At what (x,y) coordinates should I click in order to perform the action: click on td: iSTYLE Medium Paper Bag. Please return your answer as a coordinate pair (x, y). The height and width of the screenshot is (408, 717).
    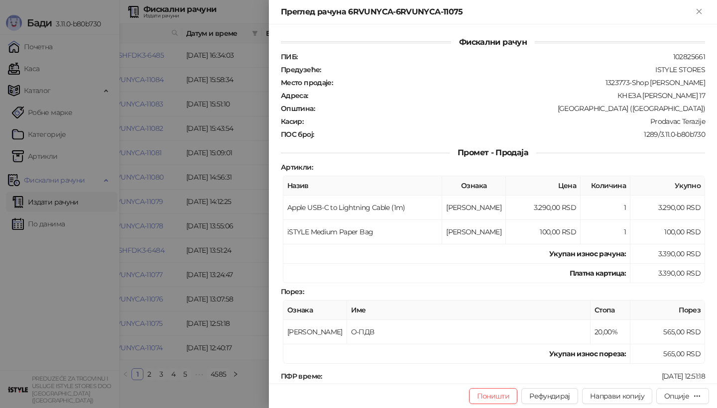
    Looking at the image, I should click on (362, 232).